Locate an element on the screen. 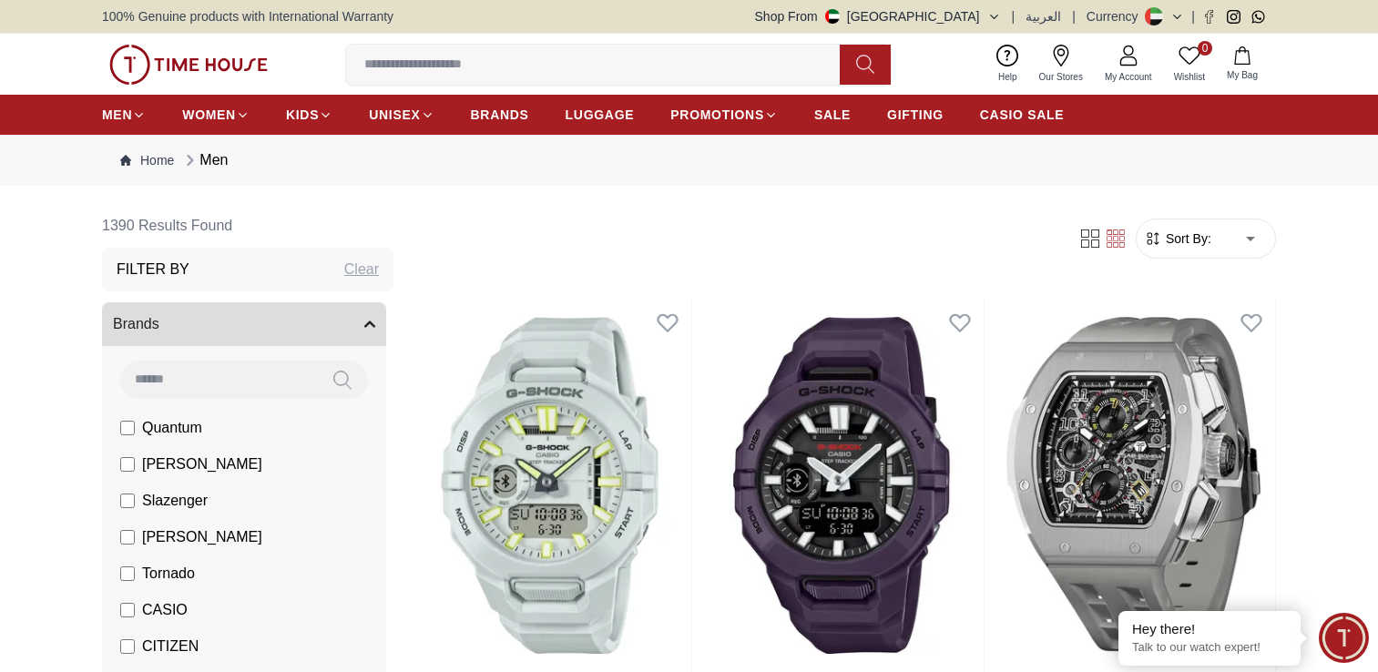 This screenshot has width=1378, height=672. a: SALE is located at coordinates (833, 115).